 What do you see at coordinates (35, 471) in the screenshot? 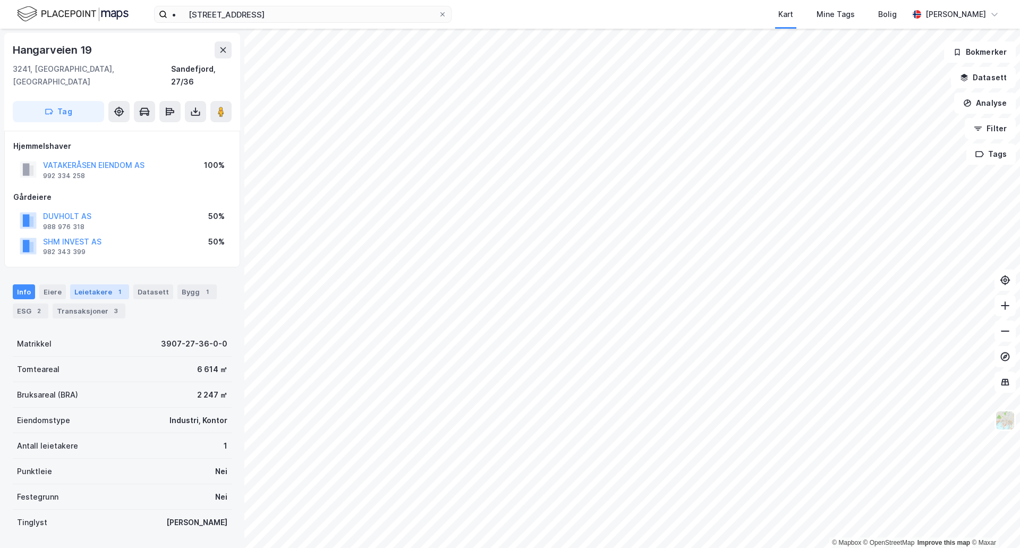
I see `div: Punktleie` at bounding box center [35, 471].